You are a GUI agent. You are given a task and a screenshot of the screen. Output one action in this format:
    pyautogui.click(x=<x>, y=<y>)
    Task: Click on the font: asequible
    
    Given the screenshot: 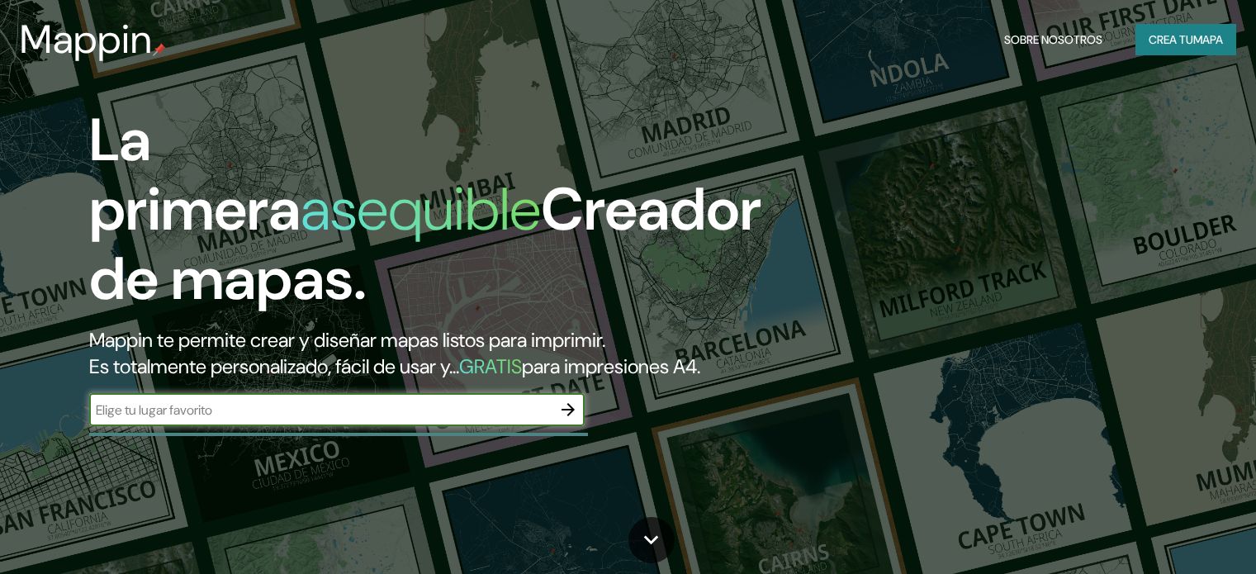 What is the action you would take?
    pyautogui.click(x=420, y=209)
    